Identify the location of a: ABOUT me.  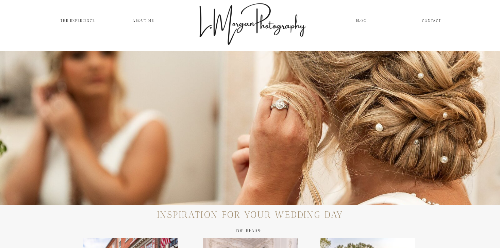
(144, 21).